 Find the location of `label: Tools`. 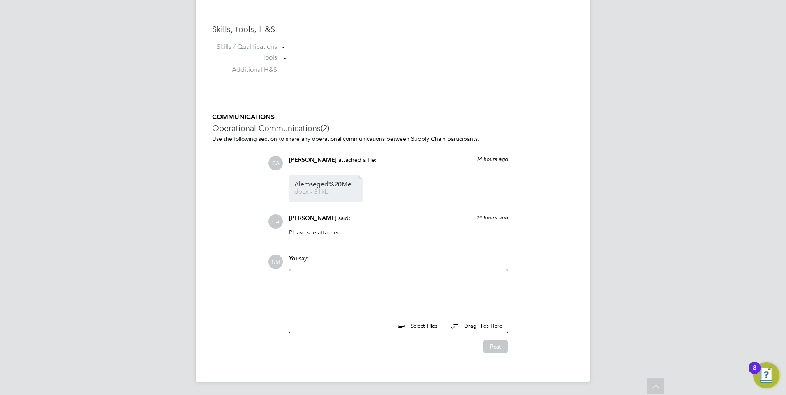

label: Tools is located at coordinates (245, 58).